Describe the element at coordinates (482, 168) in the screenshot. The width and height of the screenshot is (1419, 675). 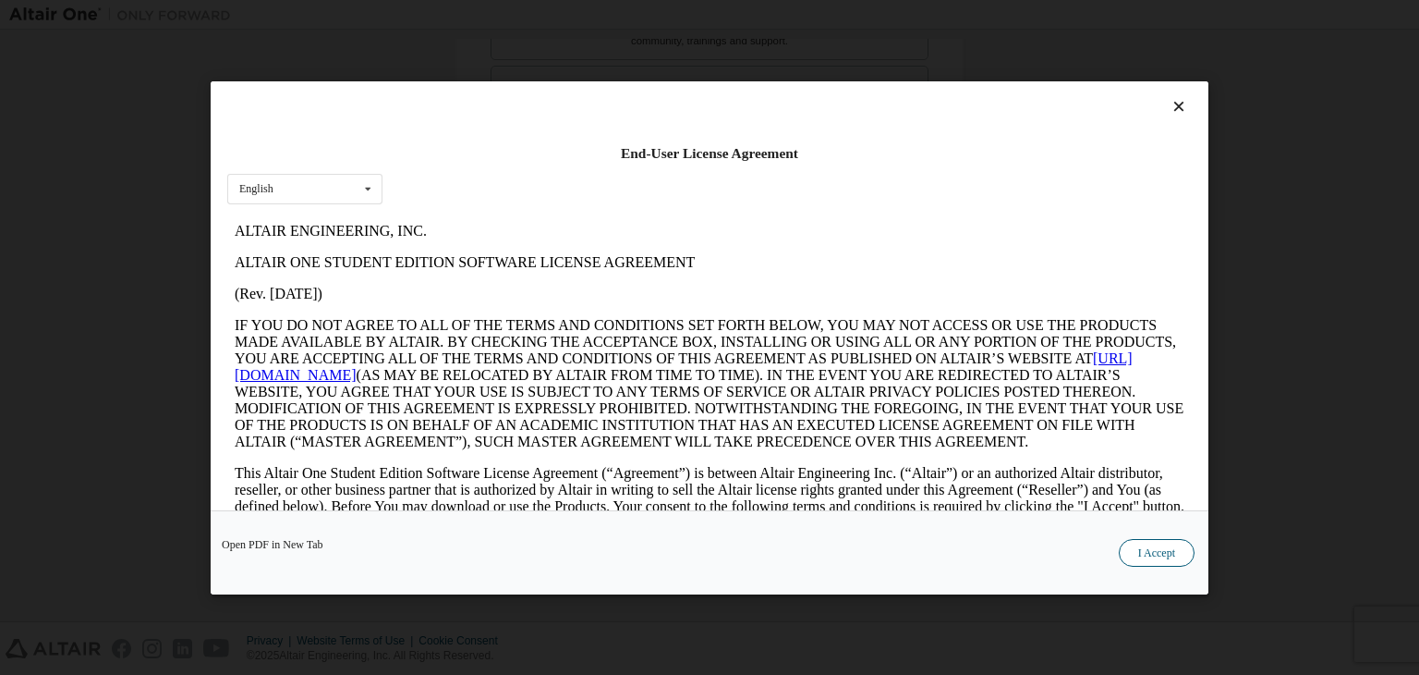
I see `p: IF YOU DO NOT AGREE TO ALL OF THE TERMS AND CONDITIONS SET FORTH BELOW, YOU MAY NOT ACCESS OR USE...` at that location.